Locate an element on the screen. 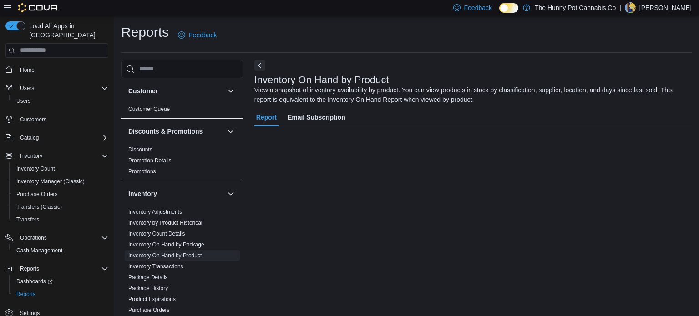 This screenshot has height=316, width=699. span: Inventory On Hand by Product is located at coordinates (165, 256).